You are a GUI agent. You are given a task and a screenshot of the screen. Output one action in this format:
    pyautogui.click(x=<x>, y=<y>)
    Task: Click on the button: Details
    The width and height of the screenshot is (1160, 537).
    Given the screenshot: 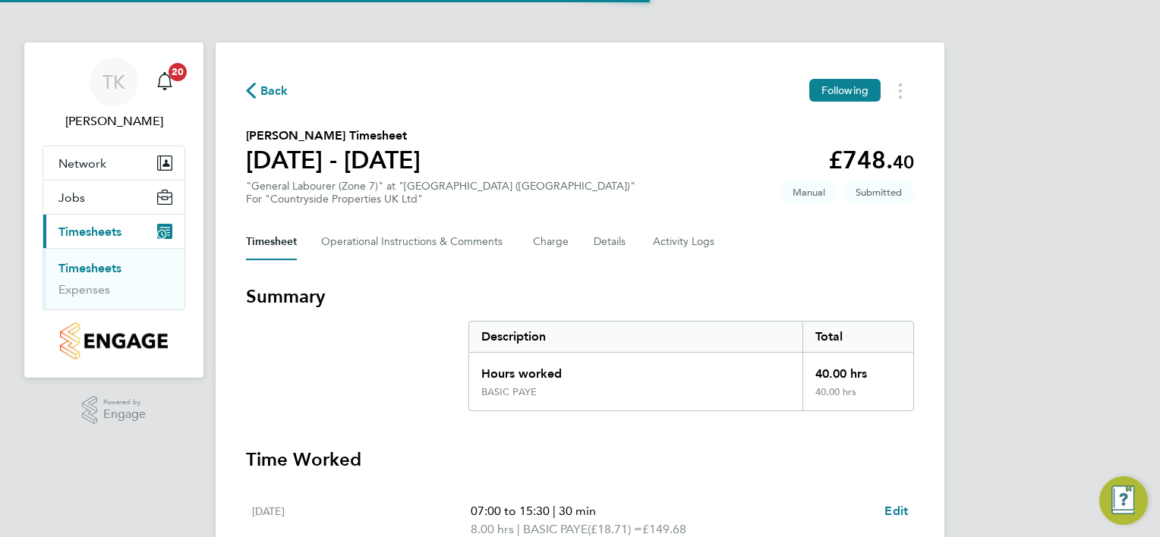 What is the action you would take?
    pyautogui.click(x=611, y=242)
    